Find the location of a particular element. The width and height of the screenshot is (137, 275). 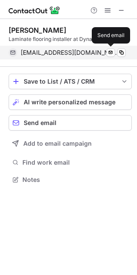

span: Notes is located at coordinates (75, 180).